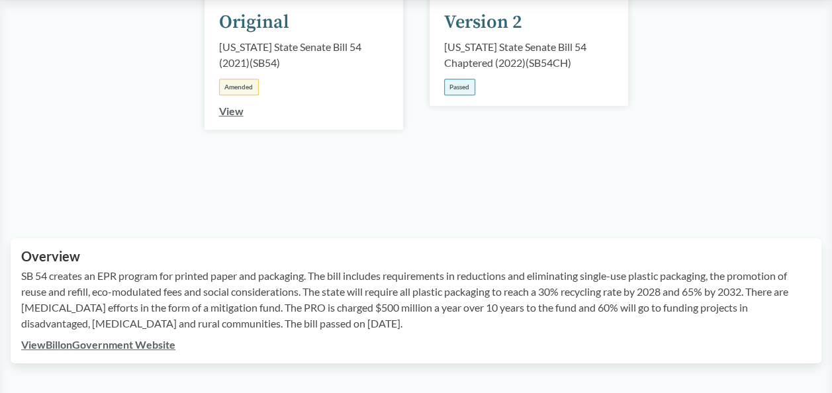  Describe the element at coordinates (239, 87) in the screenshot. I see `div: Amended` at that location.